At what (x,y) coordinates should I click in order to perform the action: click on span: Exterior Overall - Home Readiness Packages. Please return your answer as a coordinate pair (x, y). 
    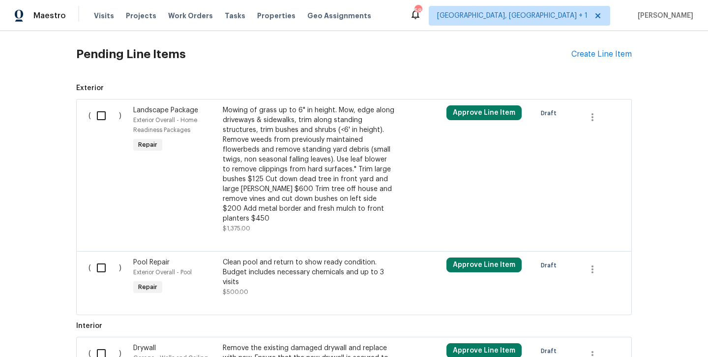
    Looking at the image, I should click on (165, 125).